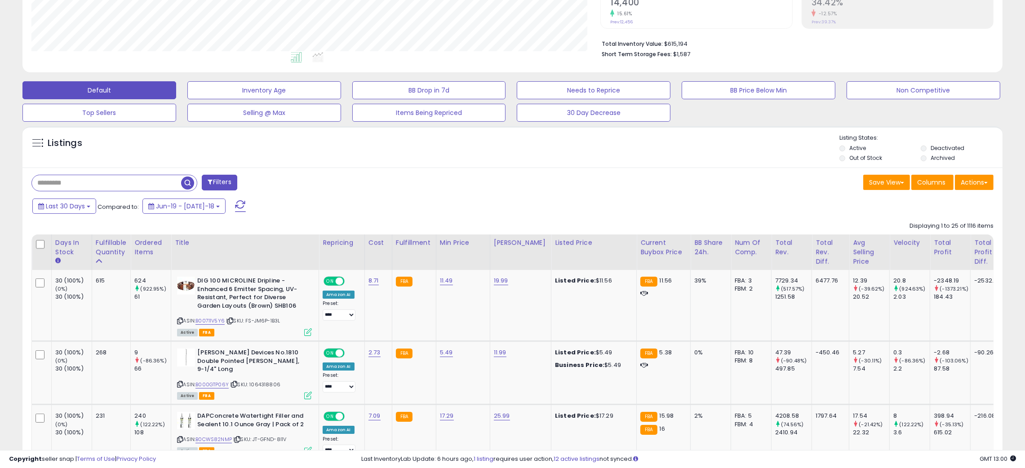 Image resolution: width=1025 pixels, height=468 pixels. What do you see at coordinates (793, 289) in the screenshot?
I see `small: (517.57%)` at bounding box center [793, 289].